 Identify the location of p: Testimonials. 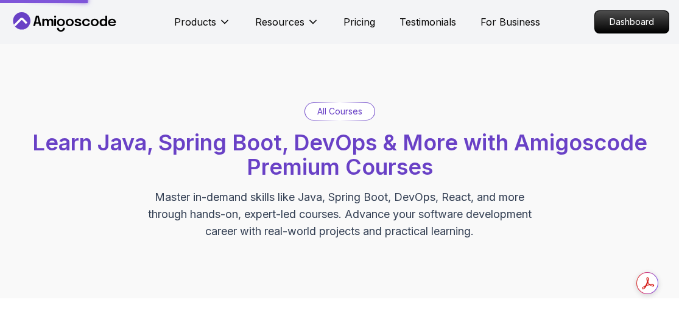
(427, 22).